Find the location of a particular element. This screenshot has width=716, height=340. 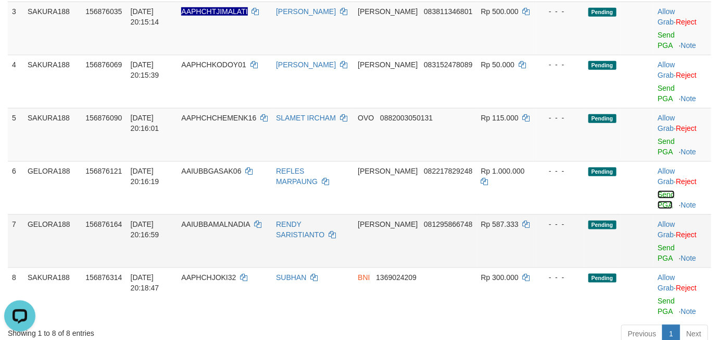

td: 7 is located at coordinates (16, 241).